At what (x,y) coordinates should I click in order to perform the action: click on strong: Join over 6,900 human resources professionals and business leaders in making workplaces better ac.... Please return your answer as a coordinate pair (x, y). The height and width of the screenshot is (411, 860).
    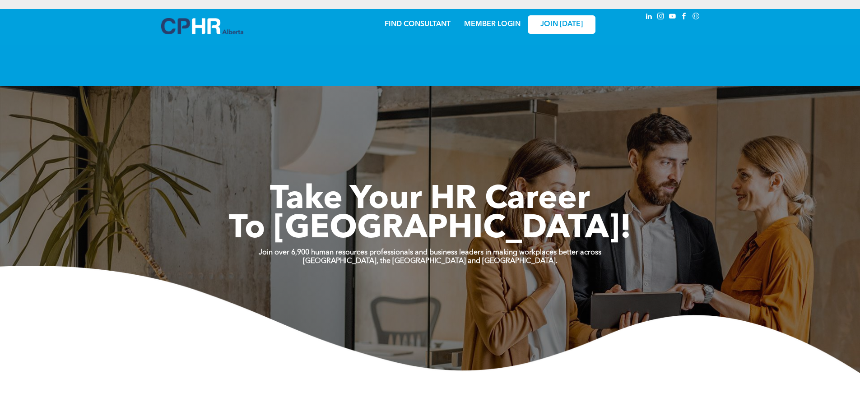
    Looking at the image, I should click on (430, 253).